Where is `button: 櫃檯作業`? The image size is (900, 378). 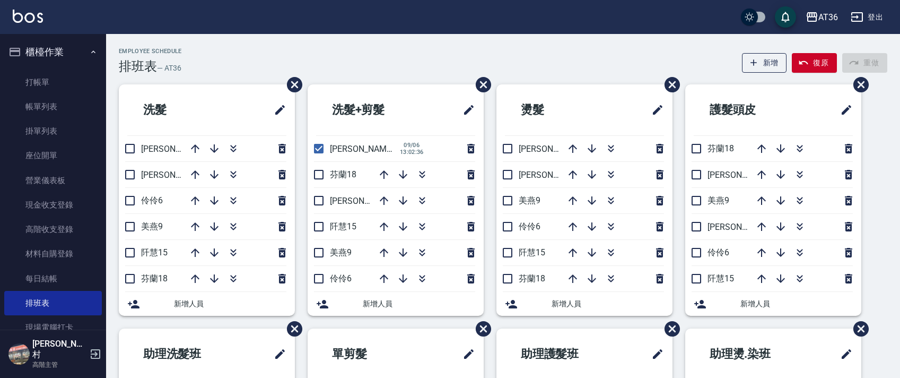
button: 櫃檯作業 is located at coordinates (53, 52).